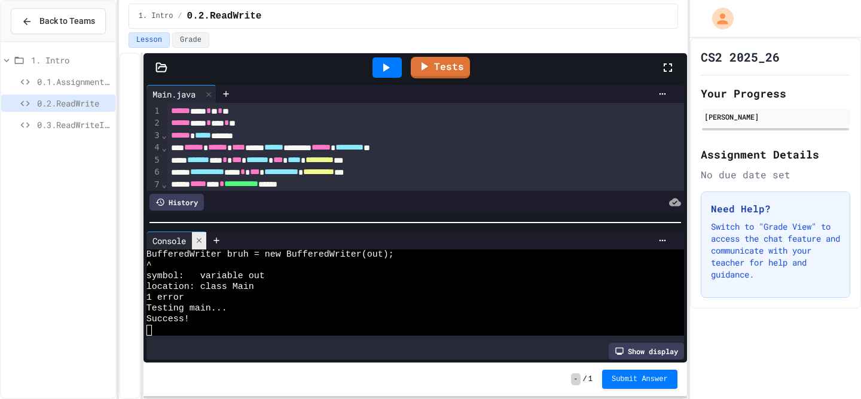 The width and height of the screenshot is (861, 399). I want to click on h2: Assignment Details, so click(776, 154).